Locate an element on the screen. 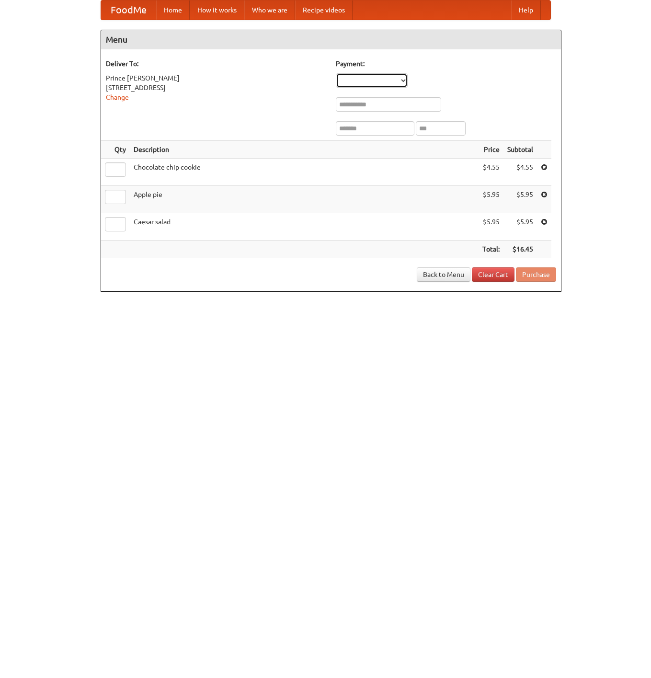 The image size is (651, 678). a: Back to Menu is located at coordinates (444, 274).